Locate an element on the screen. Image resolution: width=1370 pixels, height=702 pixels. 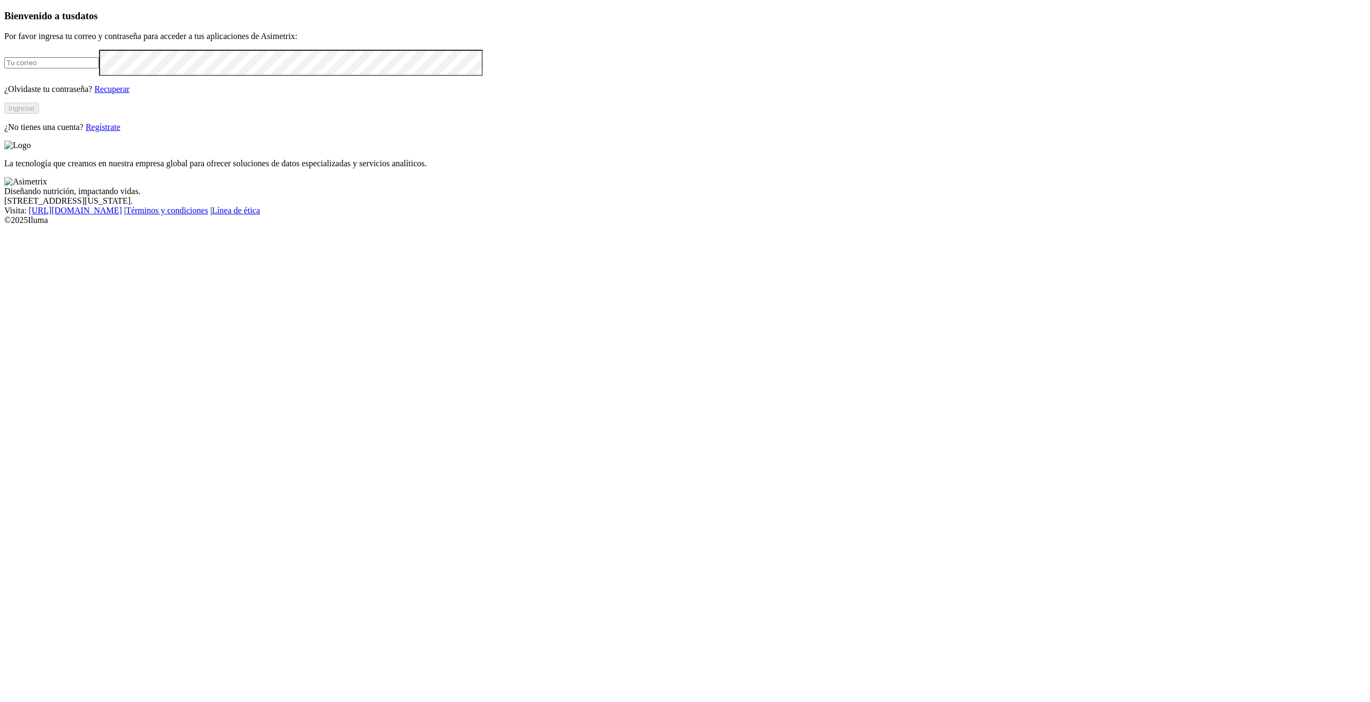
h3: Bienvenido a tus is located at coordinates (685, 16).